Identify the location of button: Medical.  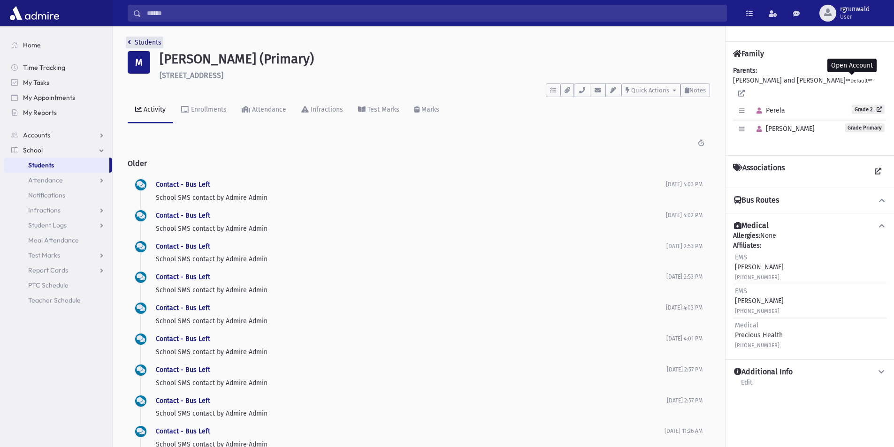
(810, 226).